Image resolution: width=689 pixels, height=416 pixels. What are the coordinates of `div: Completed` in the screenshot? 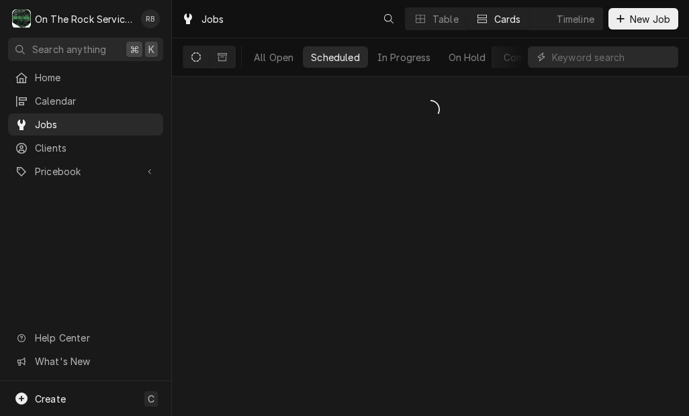 It's located at (528, 57).